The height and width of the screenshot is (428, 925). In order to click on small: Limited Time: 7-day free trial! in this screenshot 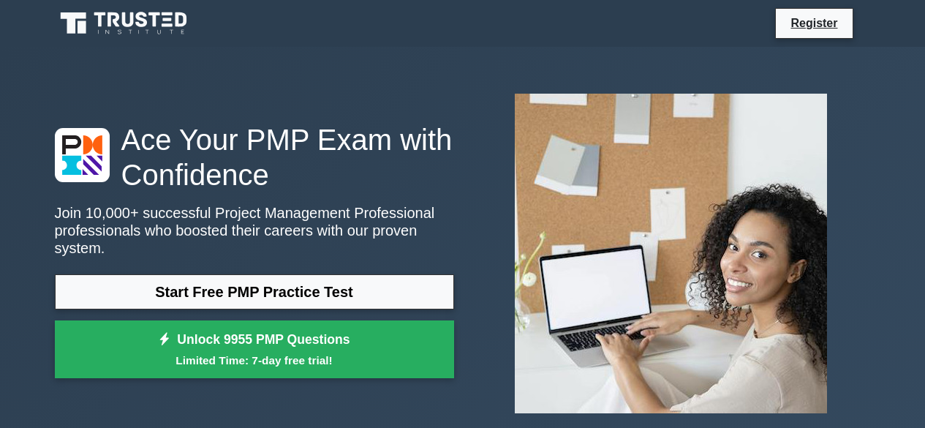, I will do `click(254, 360)`.